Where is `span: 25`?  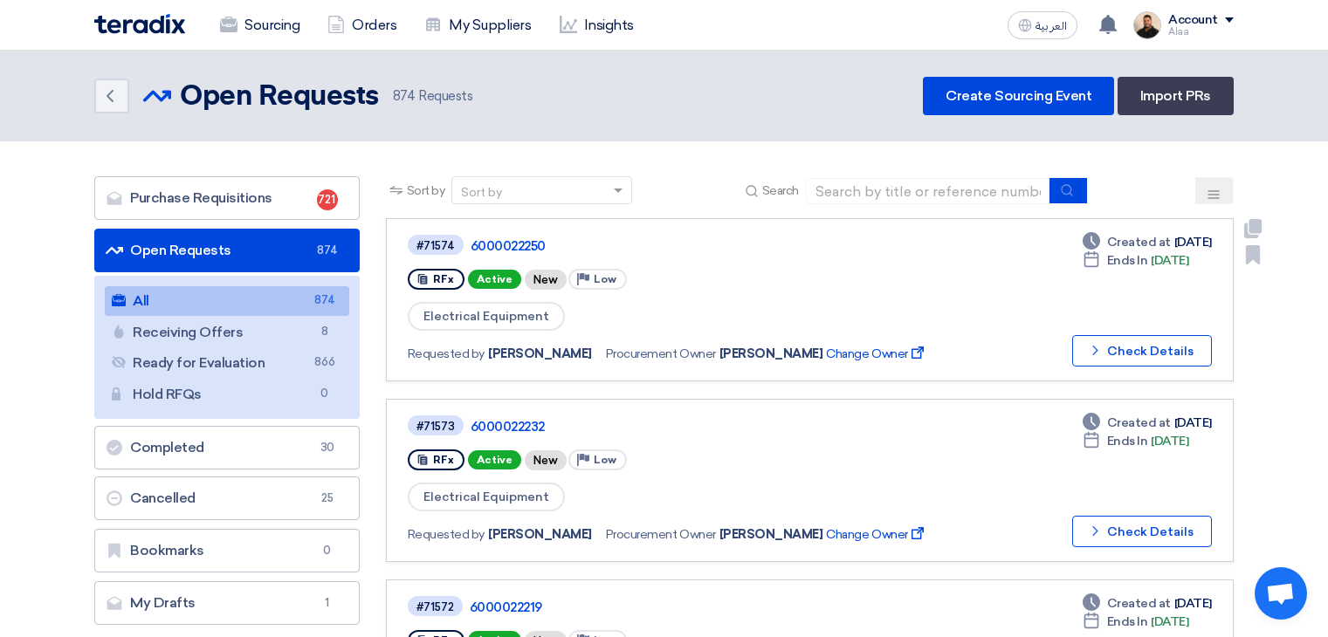
span: 25 is located at coordinates (327, 498).